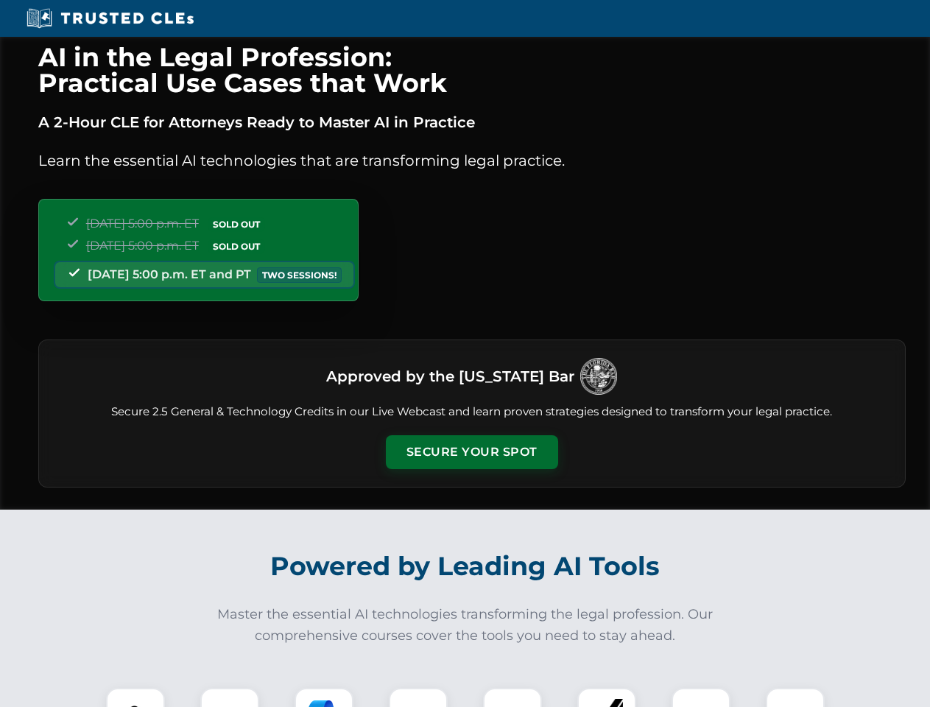  What do you see at coordinates (598, 376) in the screenshot?
I see `img: Logo` at bounding box center [598, 376].